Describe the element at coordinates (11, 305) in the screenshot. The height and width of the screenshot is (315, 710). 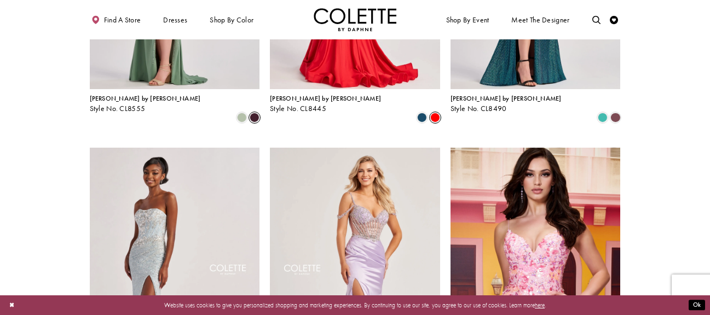
I see `button: Close Dialog` at that location.